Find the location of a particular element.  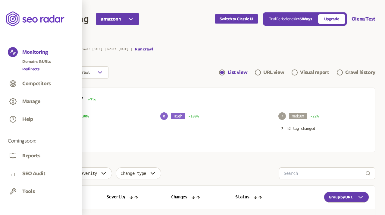

div: Visual report is located at coordinates (315, 72).